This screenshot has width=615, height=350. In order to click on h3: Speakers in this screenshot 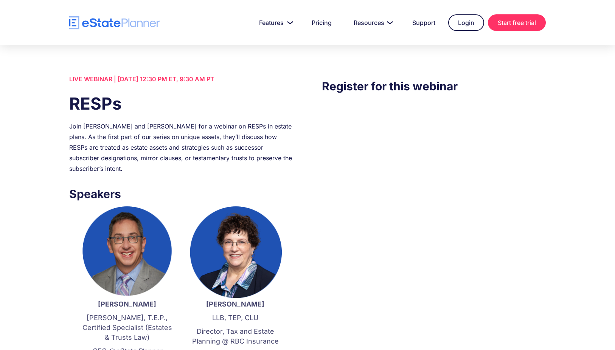, I will do `click(181, 194)`.